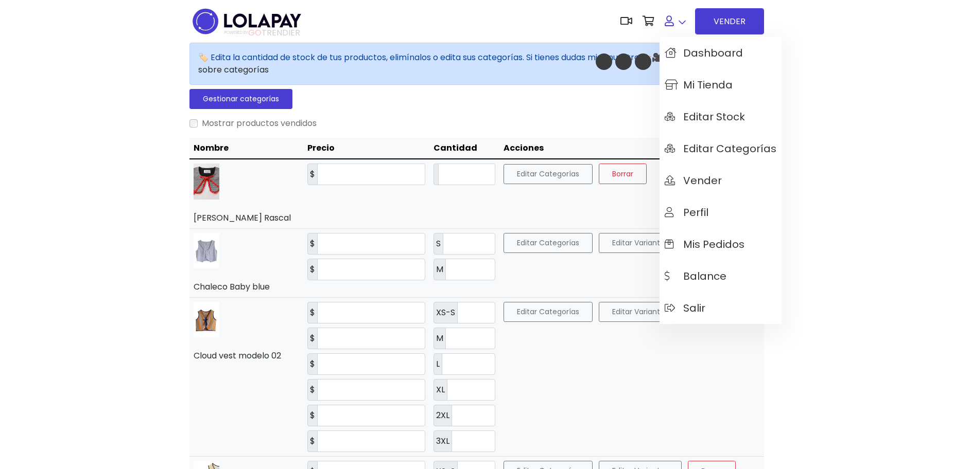  What do you see at coordinates (720, 308) in the screenshot?
I see `a: Salir` at bounding box center [720, 308].